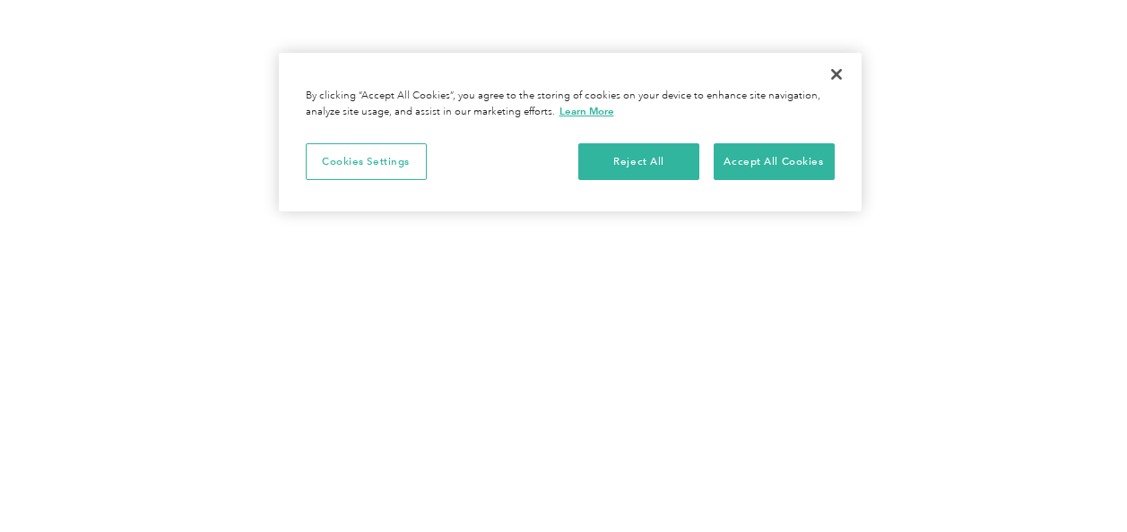  What do you see at coordinates (836, 74) in the screenshot?
I see `button: Close` at bounding box center [836, 74].